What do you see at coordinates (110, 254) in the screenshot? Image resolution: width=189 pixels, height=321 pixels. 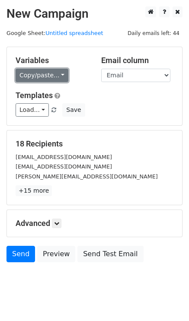 I see `a: Send Test Email` at bounding box center [110, 254].